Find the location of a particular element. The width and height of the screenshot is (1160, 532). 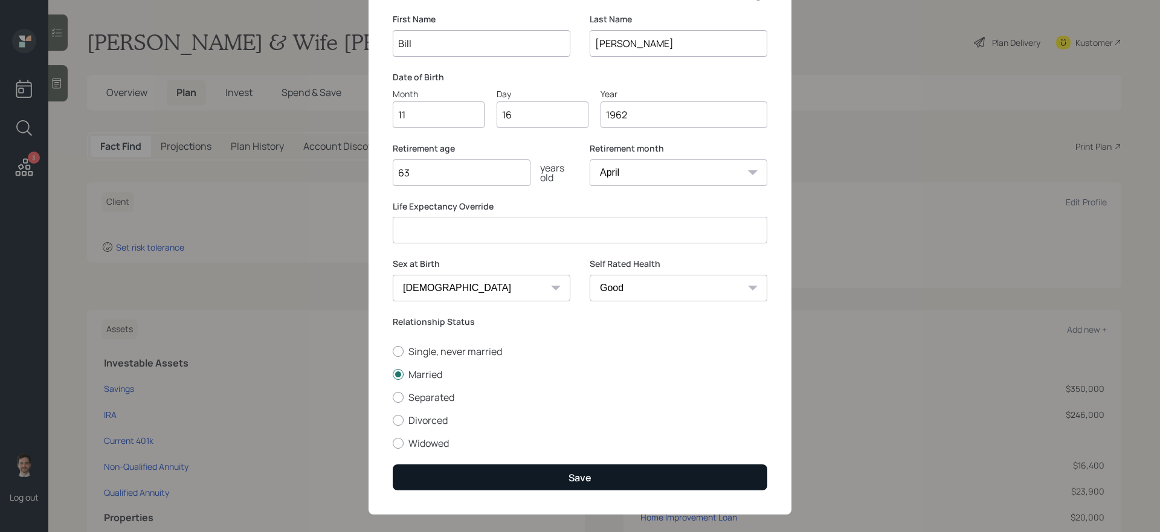

div: Save is located at coordinates (580, 478).